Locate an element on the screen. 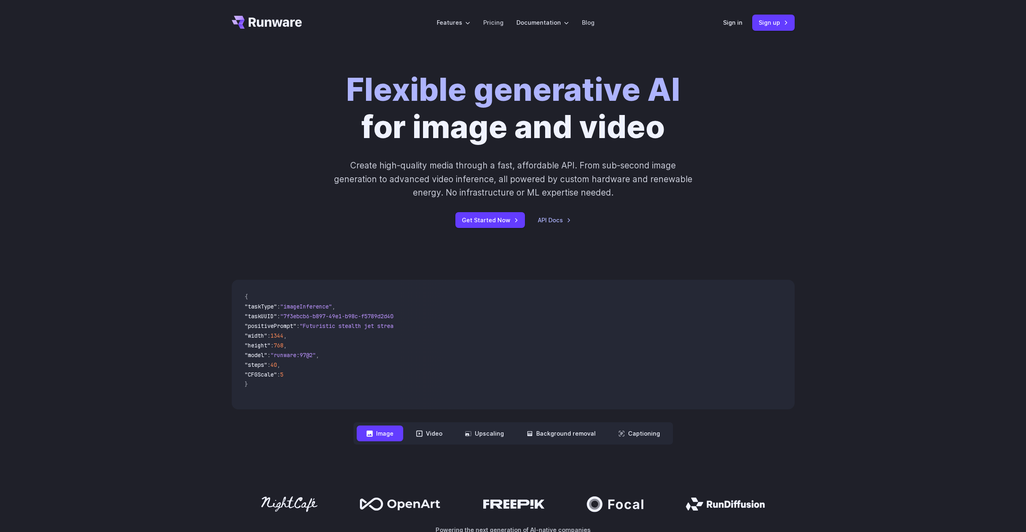 The height and width of the screenshot is (532, 1026). span: 40 is located at coordinates (274, 365).